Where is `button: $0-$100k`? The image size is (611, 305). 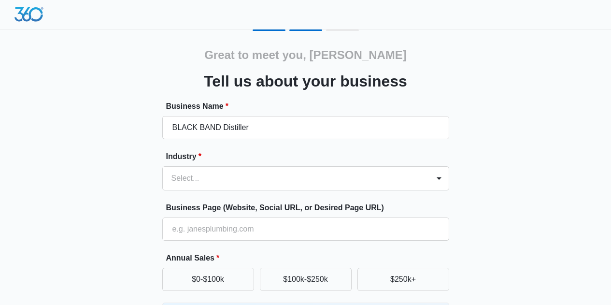 button: $0-$100k is located at coordinates (208, 279).